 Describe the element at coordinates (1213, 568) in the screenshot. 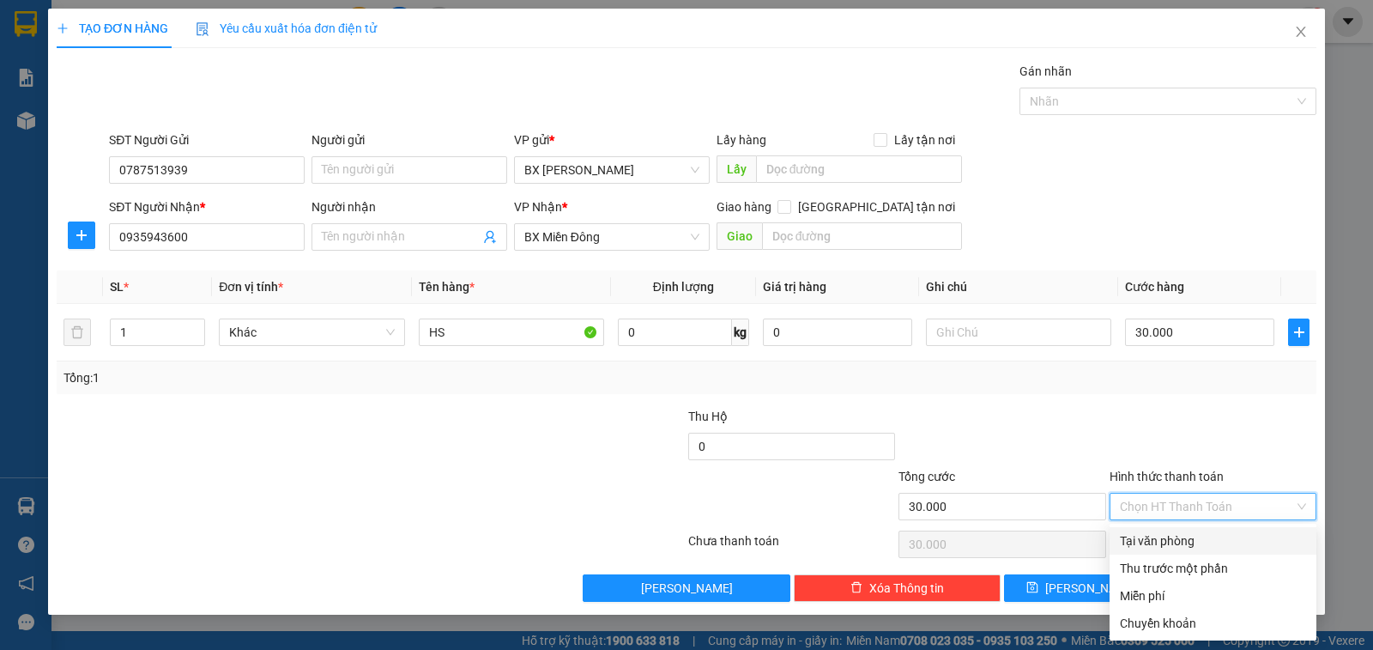

I see `div: Thu trước một phần` at that location.